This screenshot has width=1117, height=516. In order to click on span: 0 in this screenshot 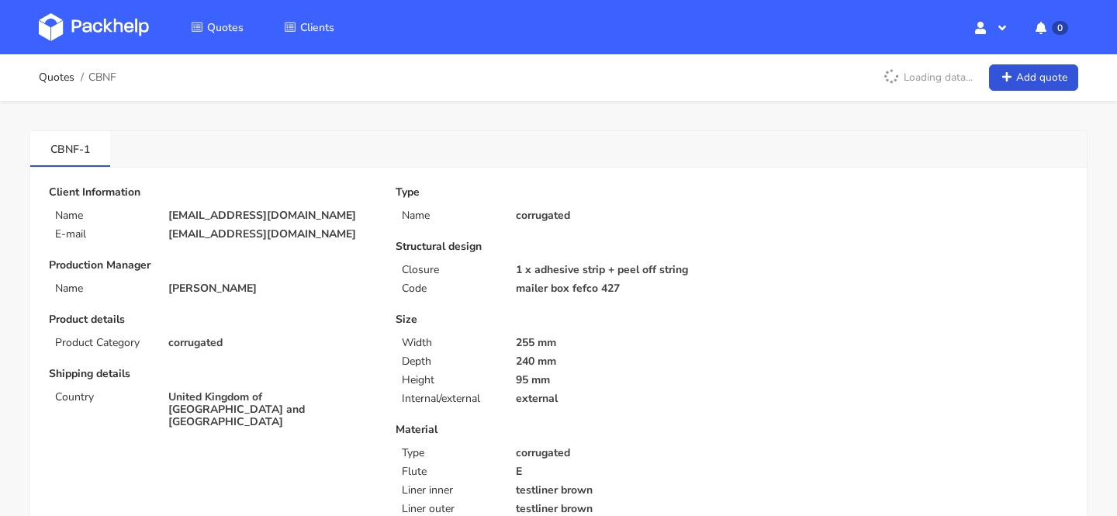, I will do `click(1059, 28)`.